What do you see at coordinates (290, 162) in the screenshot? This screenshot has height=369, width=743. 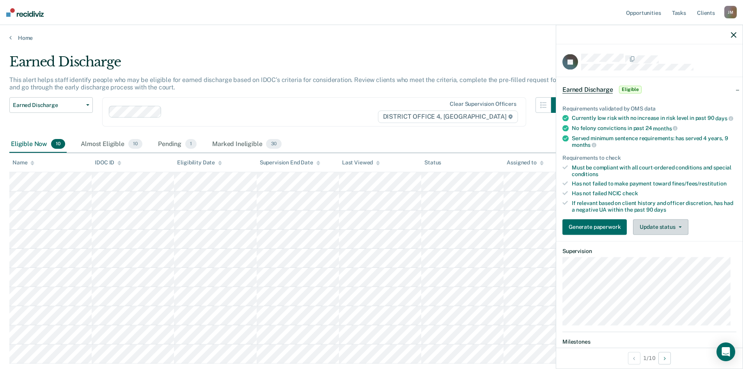 I see `div: Supervision End Date` at bounding box center [290, 162].